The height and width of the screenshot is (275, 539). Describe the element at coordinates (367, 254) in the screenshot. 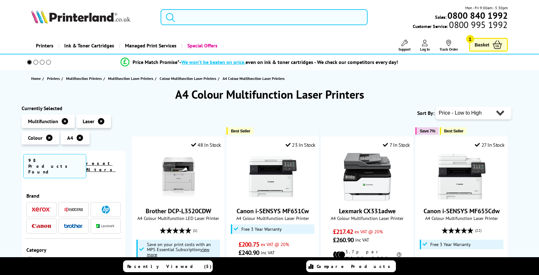

I see `li: 3.7p per mono page` at that location.